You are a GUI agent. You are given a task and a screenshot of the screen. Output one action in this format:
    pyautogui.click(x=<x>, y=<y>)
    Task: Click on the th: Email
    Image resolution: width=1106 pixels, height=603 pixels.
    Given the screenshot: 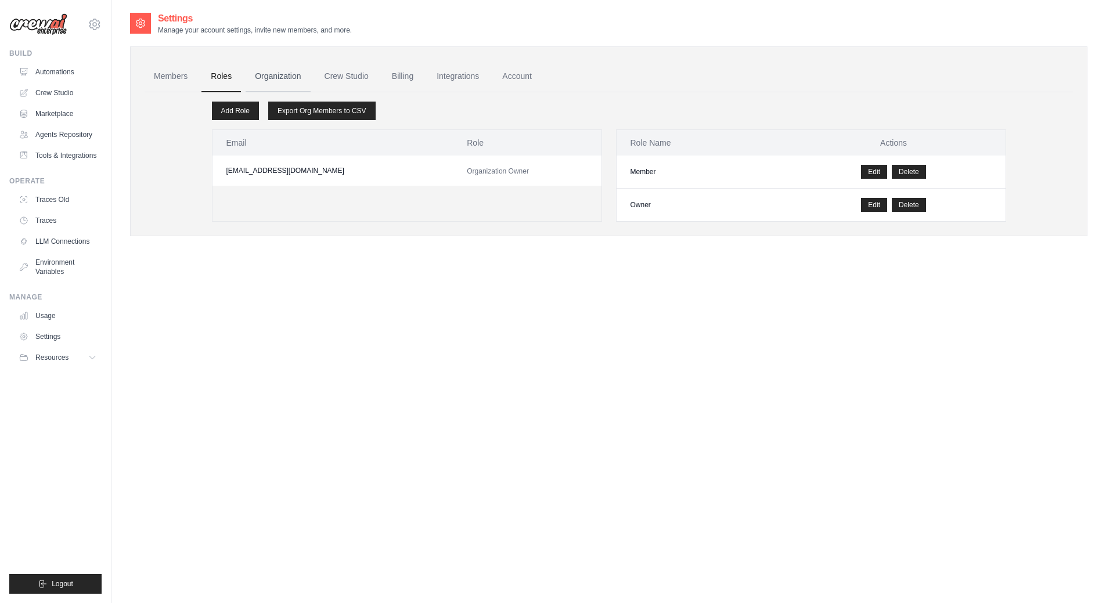 What is the action you would take?
    pyautogui.click(x=333, y=143)
    